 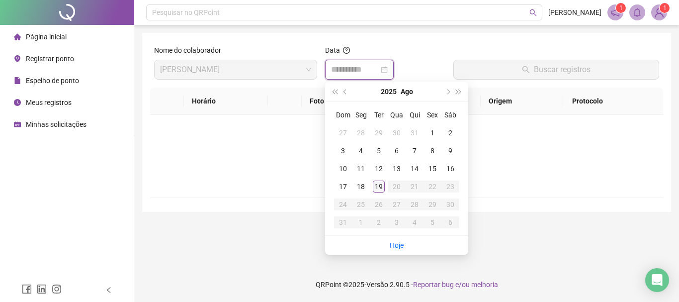 What do you see at coordinates (343, 222) in the screenshot?
I see `td: 2025-08-31` at bounding box center [343, 222].